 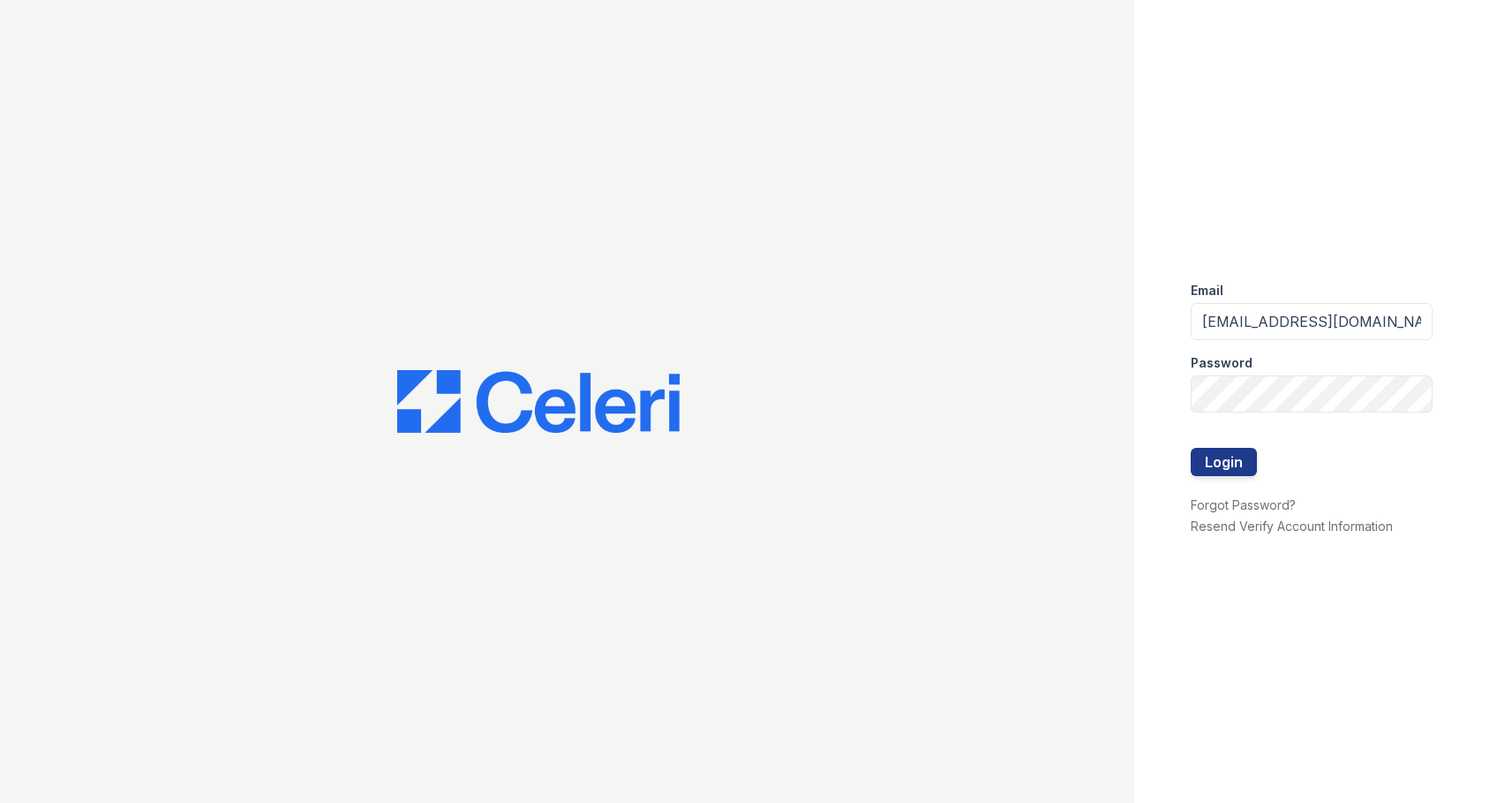 What do you see at coordinates (1206, 291) in the screenshot?
I see `label: Email` at bounding box center [1206, 291].